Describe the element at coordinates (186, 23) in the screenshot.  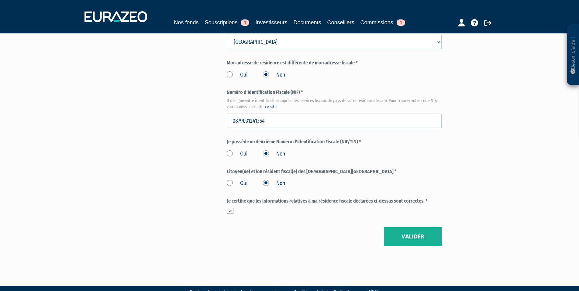
I see `a: Nos fonds` at that location.